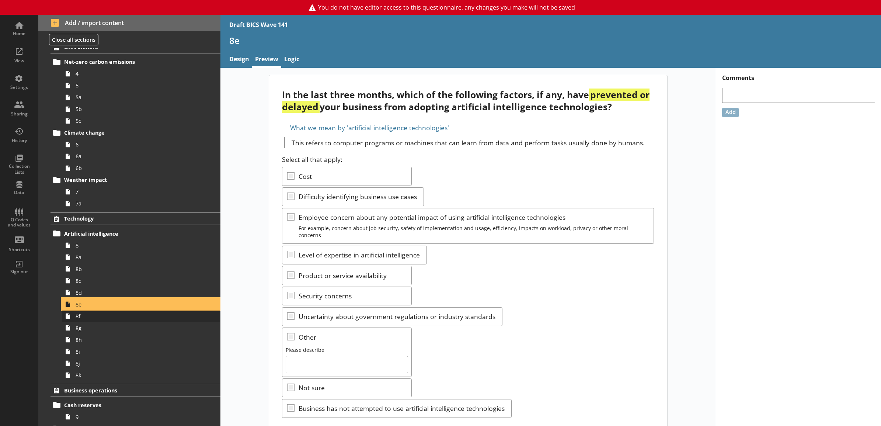 Image resolution: width=881 pixels, height=426 pixels. Describe the element at coordinates (133, 97) in the screenshot. I see `span: 5a` at that location.